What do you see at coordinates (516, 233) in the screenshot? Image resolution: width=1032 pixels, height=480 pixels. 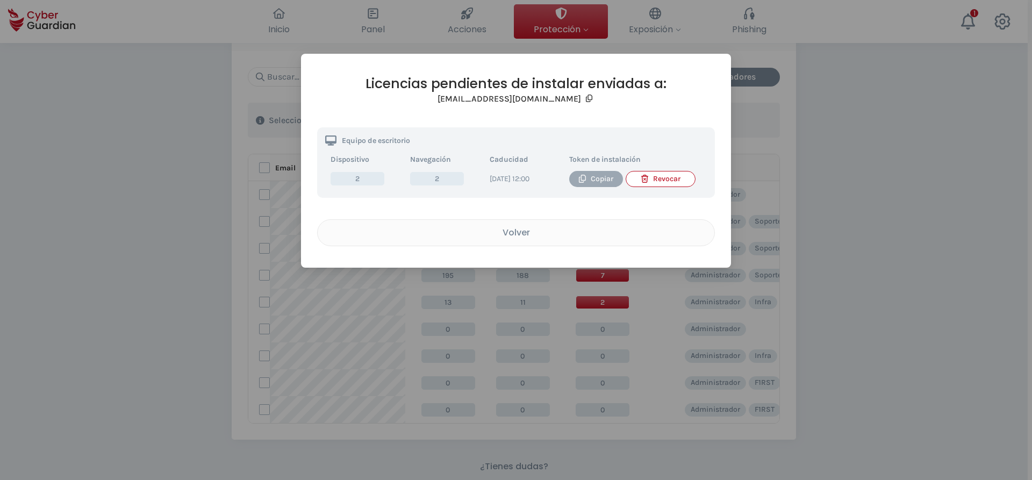 I see `button: Volver` at bounding box center [516, 233].